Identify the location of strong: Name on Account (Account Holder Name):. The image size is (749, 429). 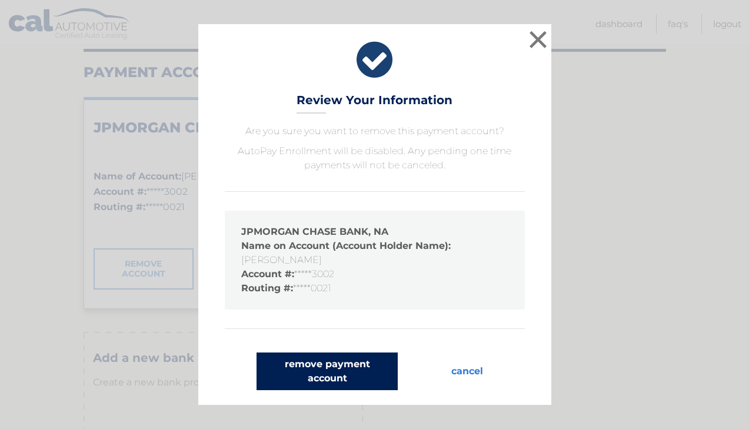
(346, 245).